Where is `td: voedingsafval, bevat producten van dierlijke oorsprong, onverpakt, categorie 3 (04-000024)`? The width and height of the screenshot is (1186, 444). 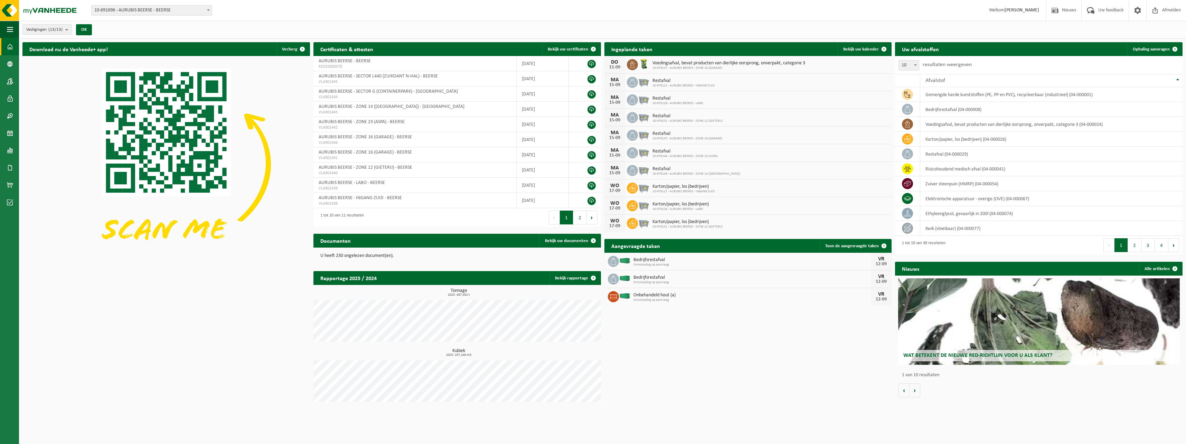
td: voedingsafval, bevat producten van dierlijke oorsprong, onverpakt, categorie 3 (04-000024) is located at coordinates (1051, 124).